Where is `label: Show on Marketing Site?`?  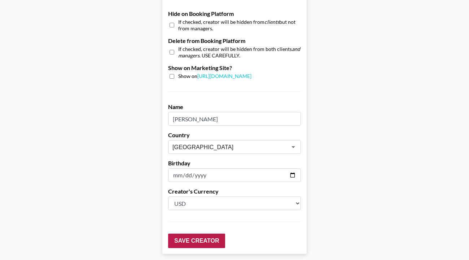 label: Show on Marketing Site? is located at coordinates (235, 68).